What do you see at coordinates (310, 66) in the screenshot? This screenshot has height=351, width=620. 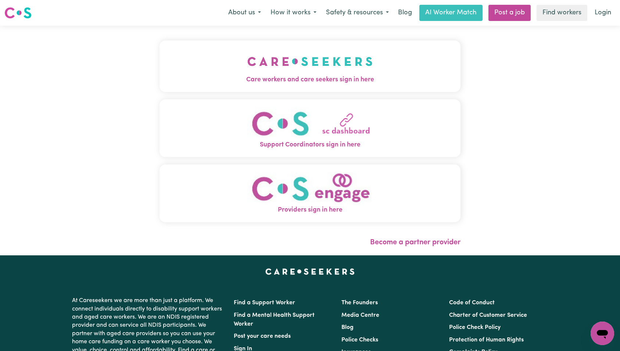 I see `button: Care workers and care seekers sign in here` at bounding box center [310, 66].